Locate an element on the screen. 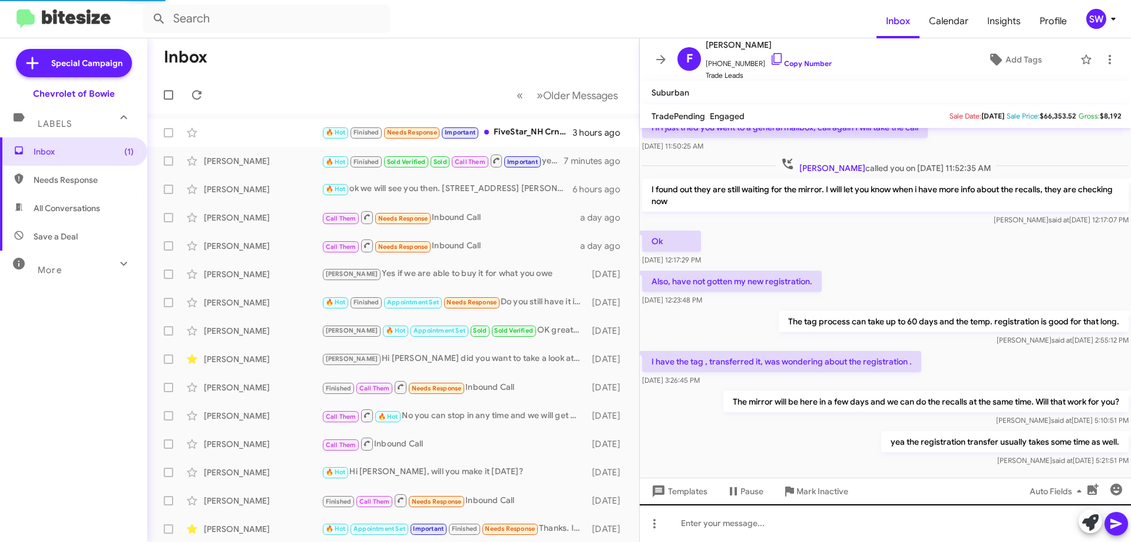 The width and height of the screenshot is (1131, 542). a: Profile is located at coordinates (1054, 21).